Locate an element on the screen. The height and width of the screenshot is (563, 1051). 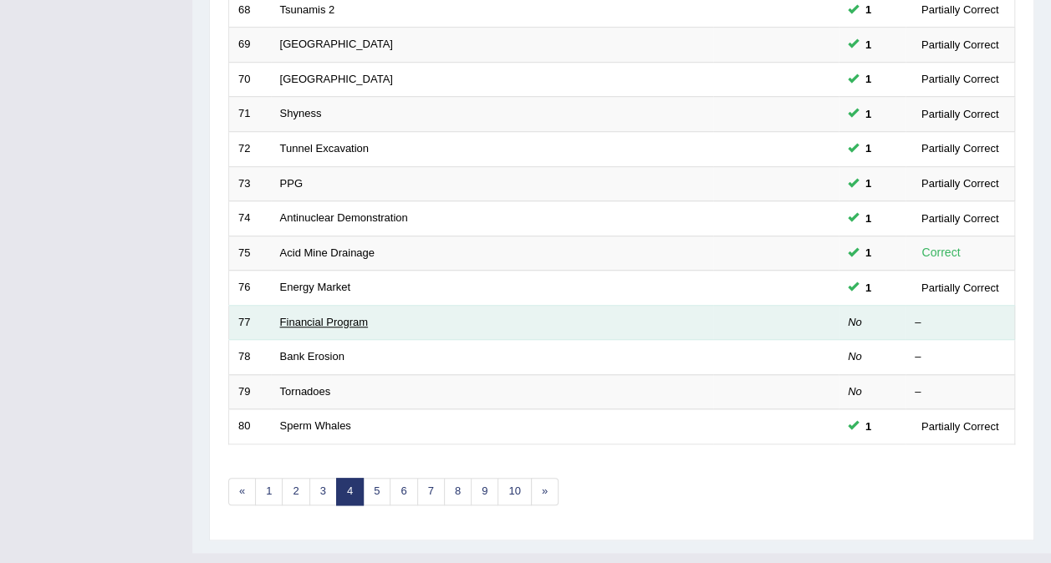
td: 75 is located at coordinates (250, 253).